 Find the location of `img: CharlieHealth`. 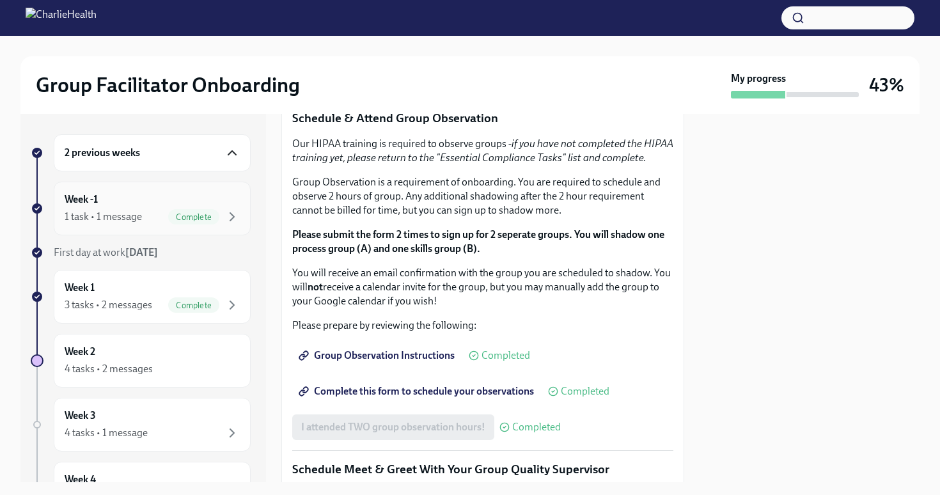

img: CharlieHealth is located at coordinates (61, 18).